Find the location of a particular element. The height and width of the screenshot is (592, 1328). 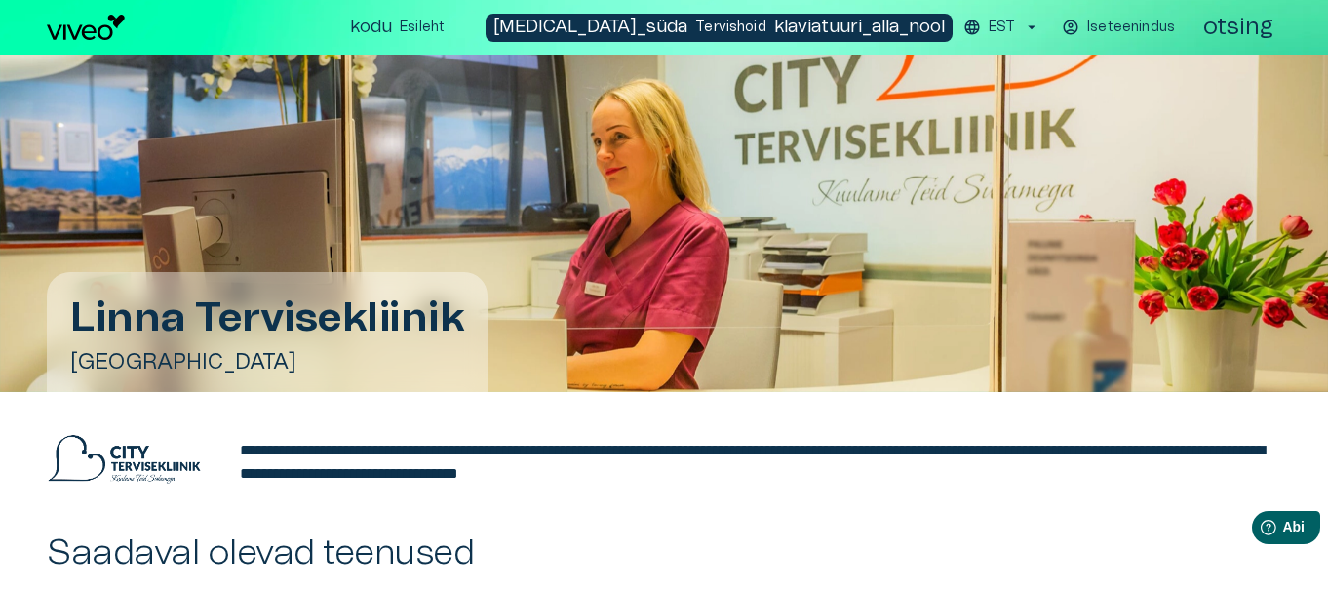

font: Abi is located at coordinates (117, 23).